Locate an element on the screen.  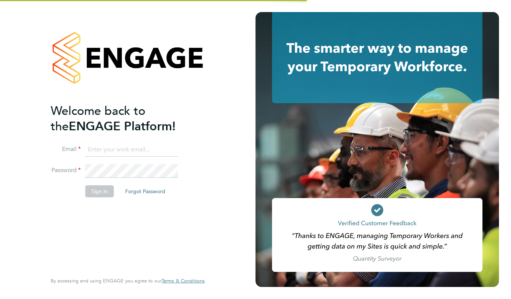
input: Enter your work email... is located at coordinates (132, 150).